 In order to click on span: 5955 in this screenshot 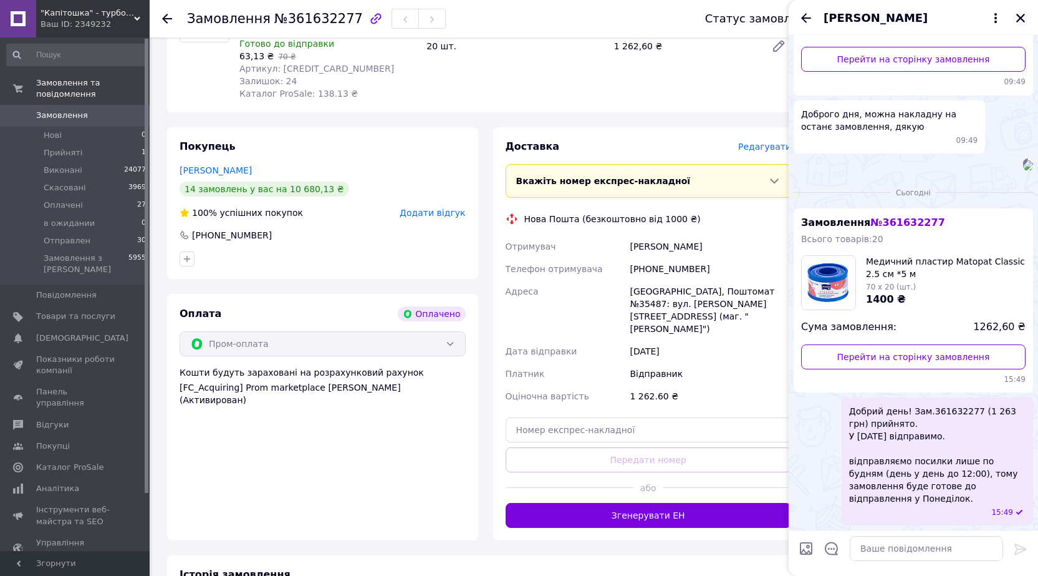, I will do `click(137, 264)`.